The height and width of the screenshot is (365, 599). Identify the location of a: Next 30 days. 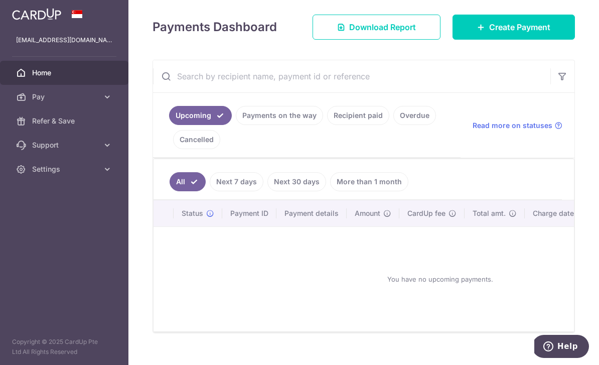
(297, 182).